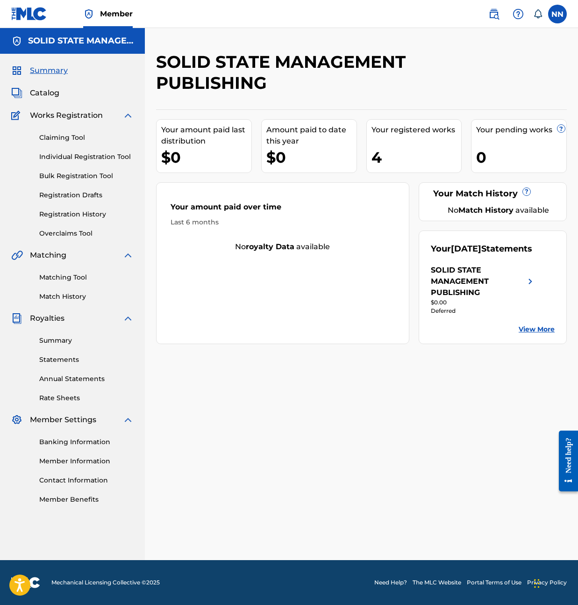 The width and height of the screenshot is (578, 605). Describe the element at coordinates (17, 420) in the screenshot. I see `img: Member Settings` at that location.